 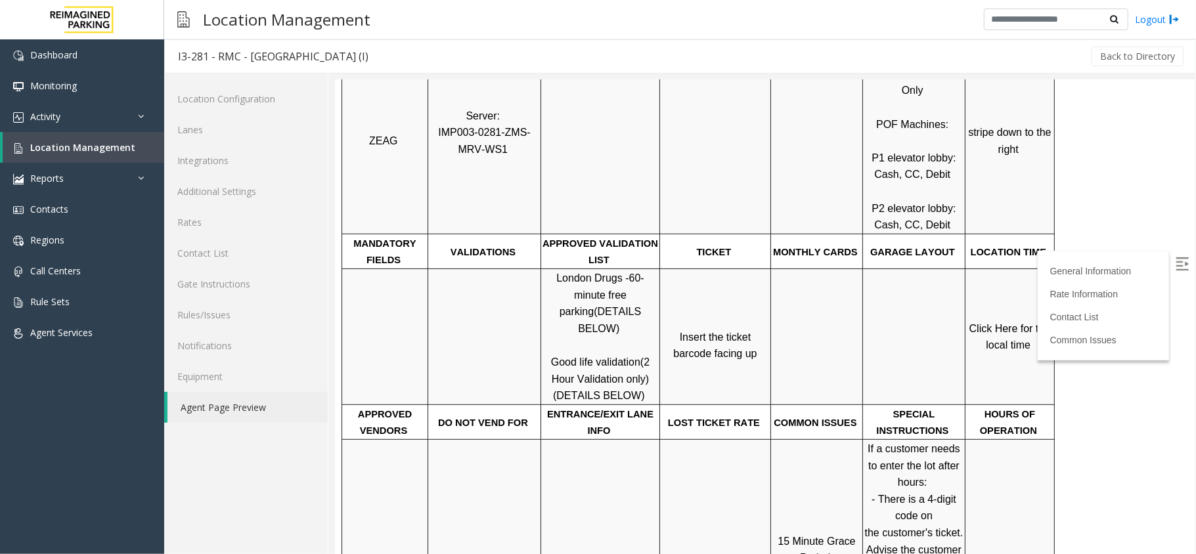 What do you see at coordinates (261, 282) in the screenshot?
I see `span: Good life validation` at bounding box center [261, 282].